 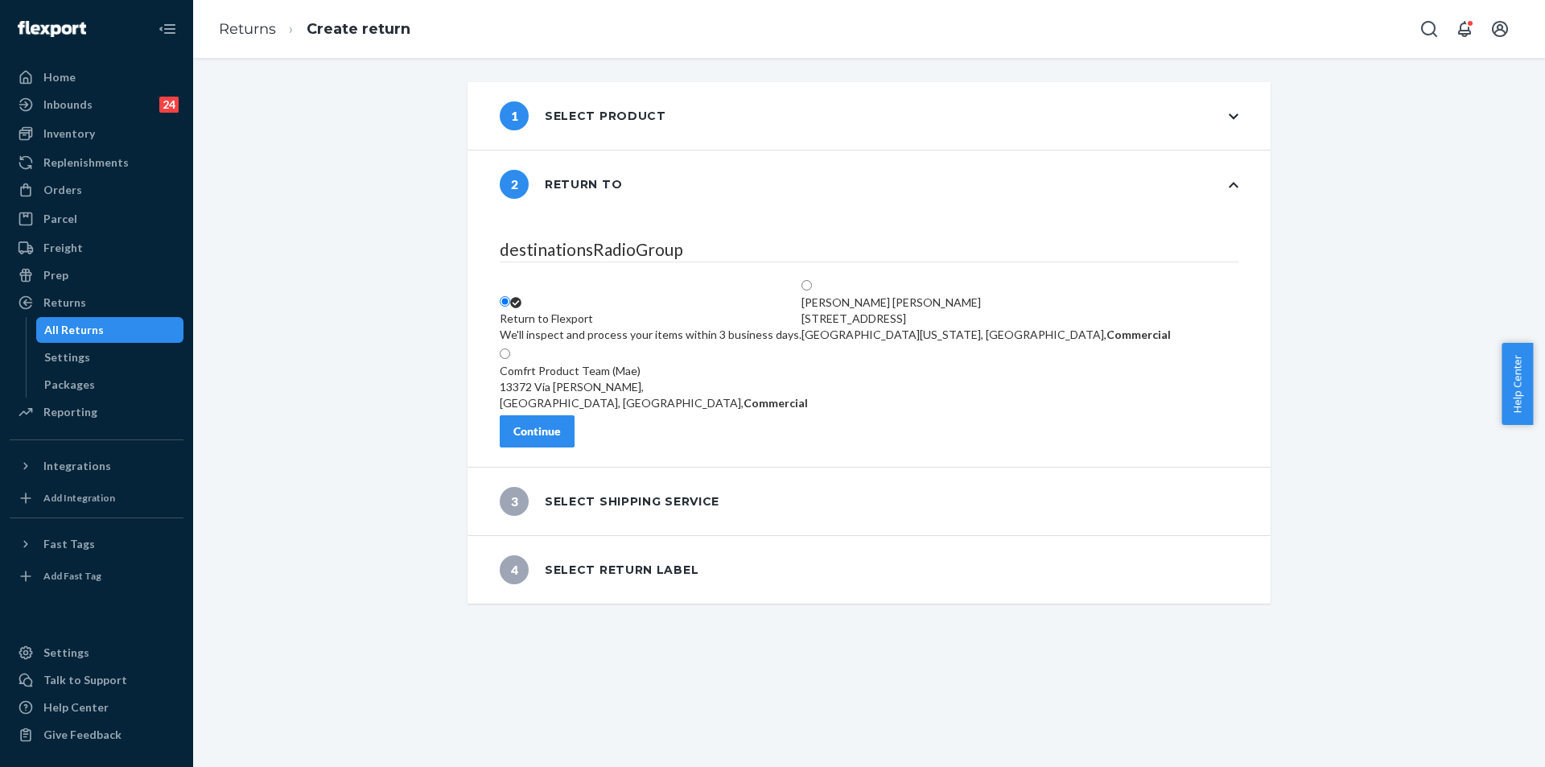 What do you see at coordinates (1517, 384) in the screenshot?
I see `span: Help Center` at bounding box center [1517, 384].